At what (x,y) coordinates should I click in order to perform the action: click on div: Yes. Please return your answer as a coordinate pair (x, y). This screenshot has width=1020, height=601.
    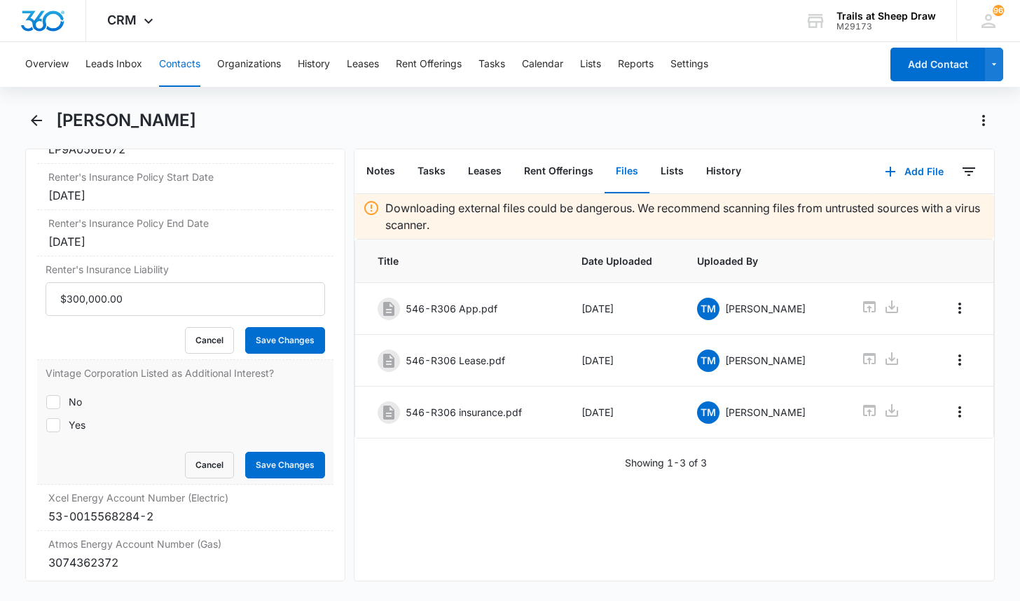
    Looking at the image, I should click on (77, 424).